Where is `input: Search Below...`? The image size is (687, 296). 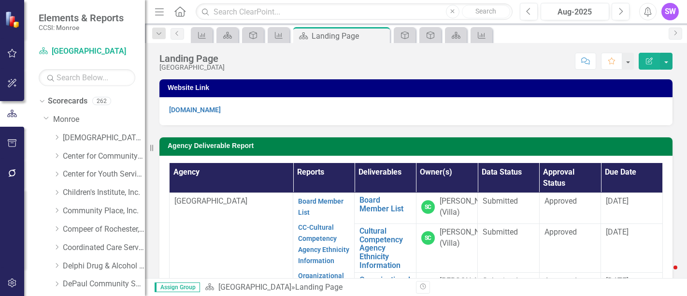 input: Search Below... is located at coordinates (87, 77).